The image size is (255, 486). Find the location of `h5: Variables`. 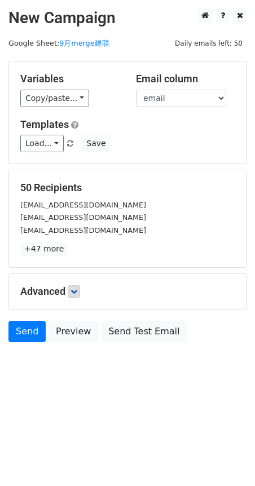

h5: Variables is located at coordinates (69, 79).